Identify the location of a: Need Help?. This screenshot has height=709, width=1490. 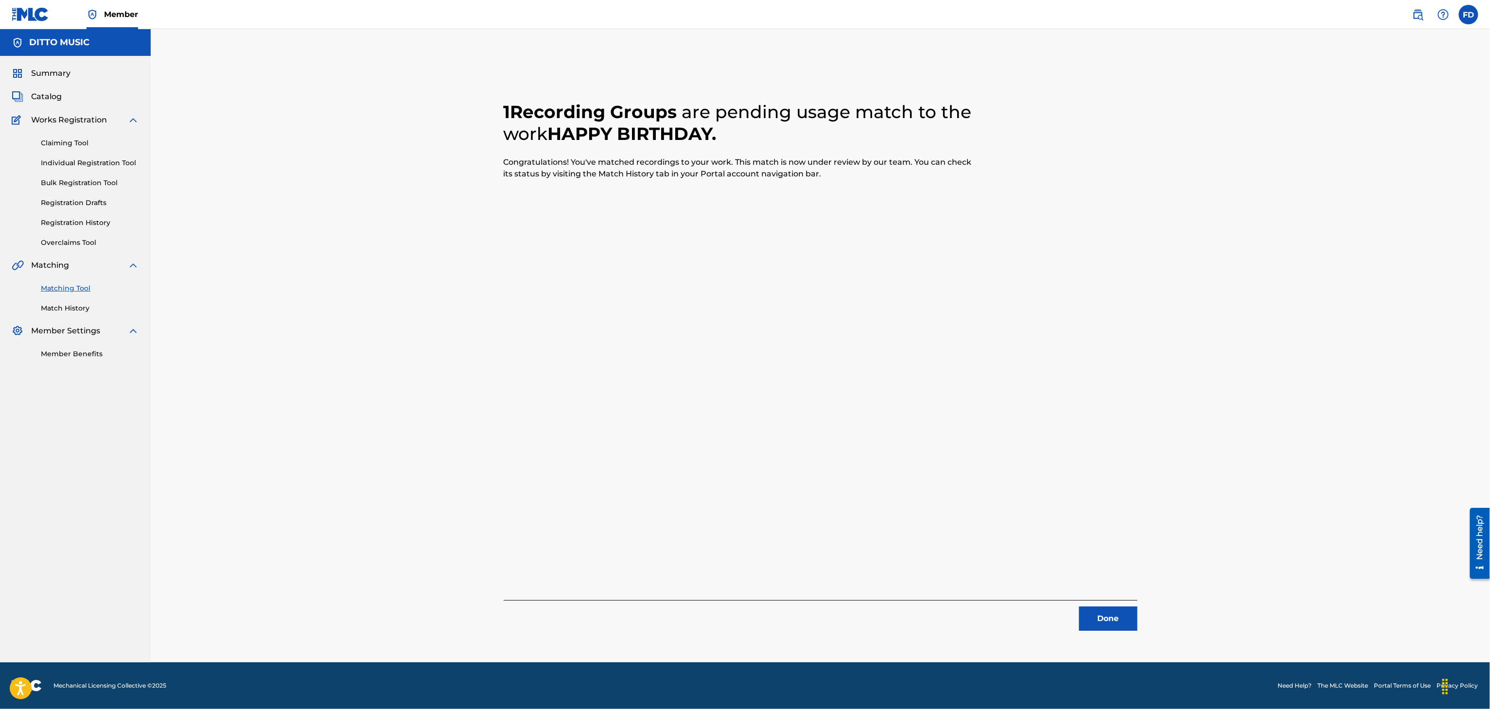
(1295, 686).